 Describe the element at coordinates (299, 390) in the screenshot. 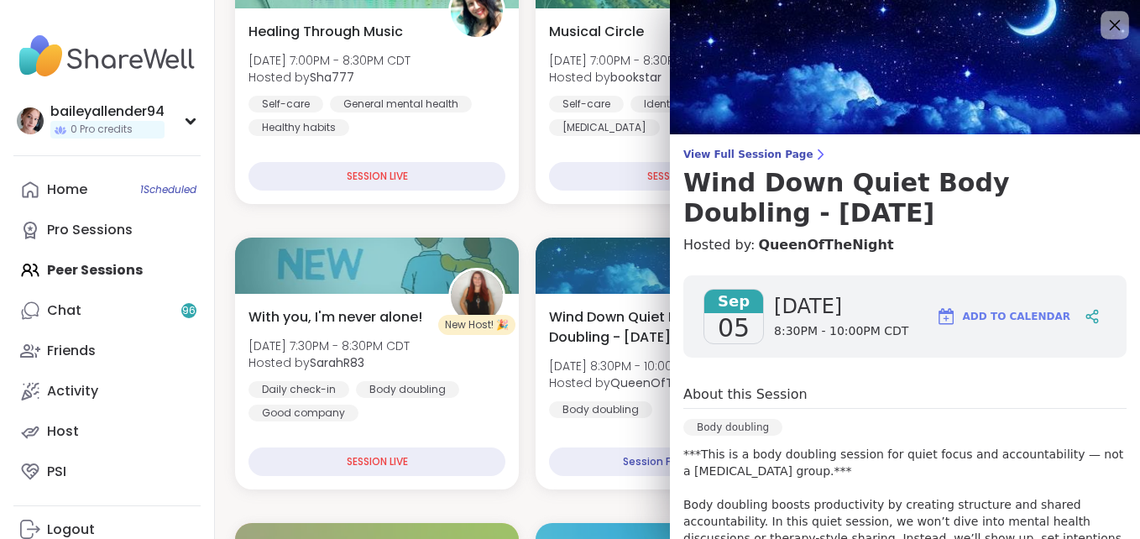

I see `div: Daily check-in` at that location.